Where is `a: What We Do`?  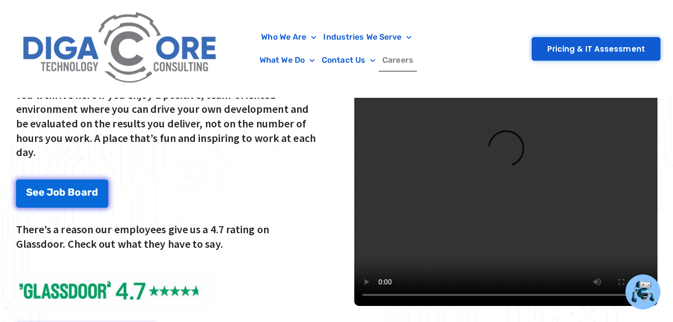
a: What We Do is located at coordinates (287, 60).